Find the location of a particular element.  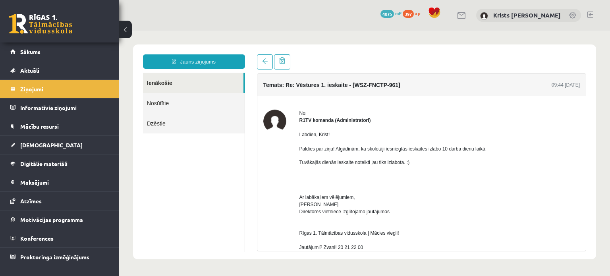

a: Sākums is located at coordinates (60, 52).